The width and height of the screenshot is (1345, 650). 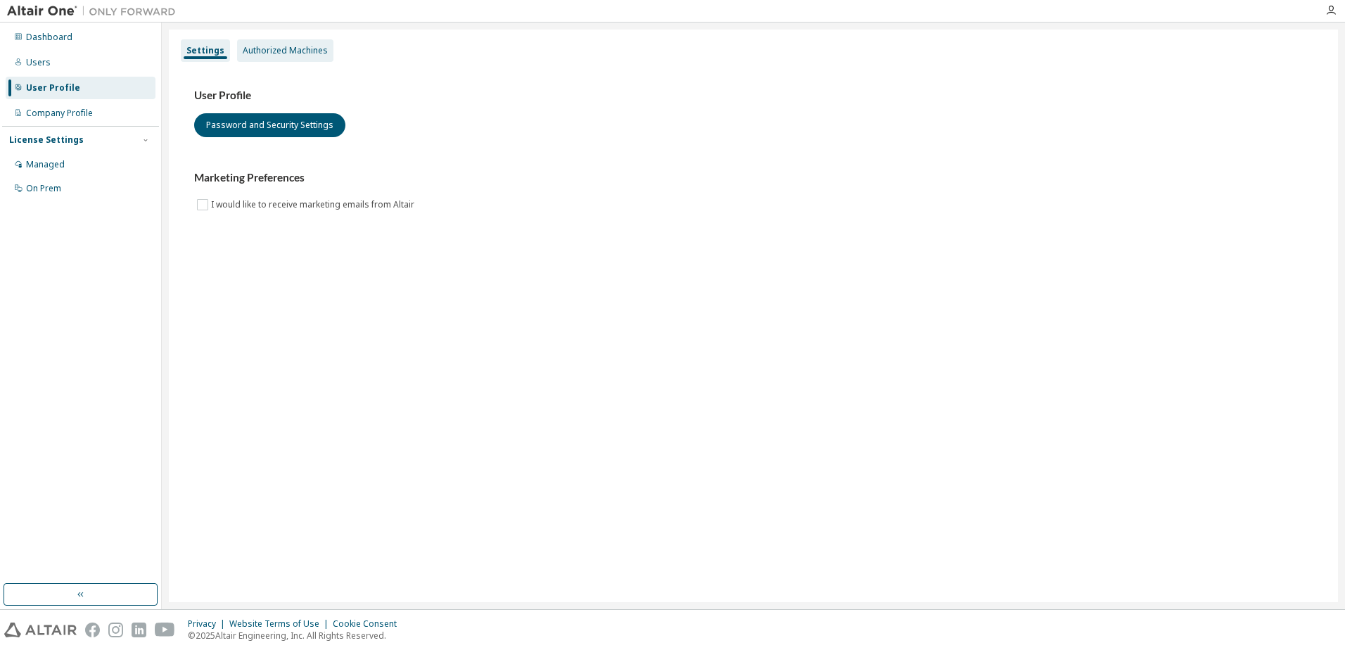 What do you see at coordinates (208, 624) in the screenshot?
I see `div: Privacy` at bounding box center [208, 624].